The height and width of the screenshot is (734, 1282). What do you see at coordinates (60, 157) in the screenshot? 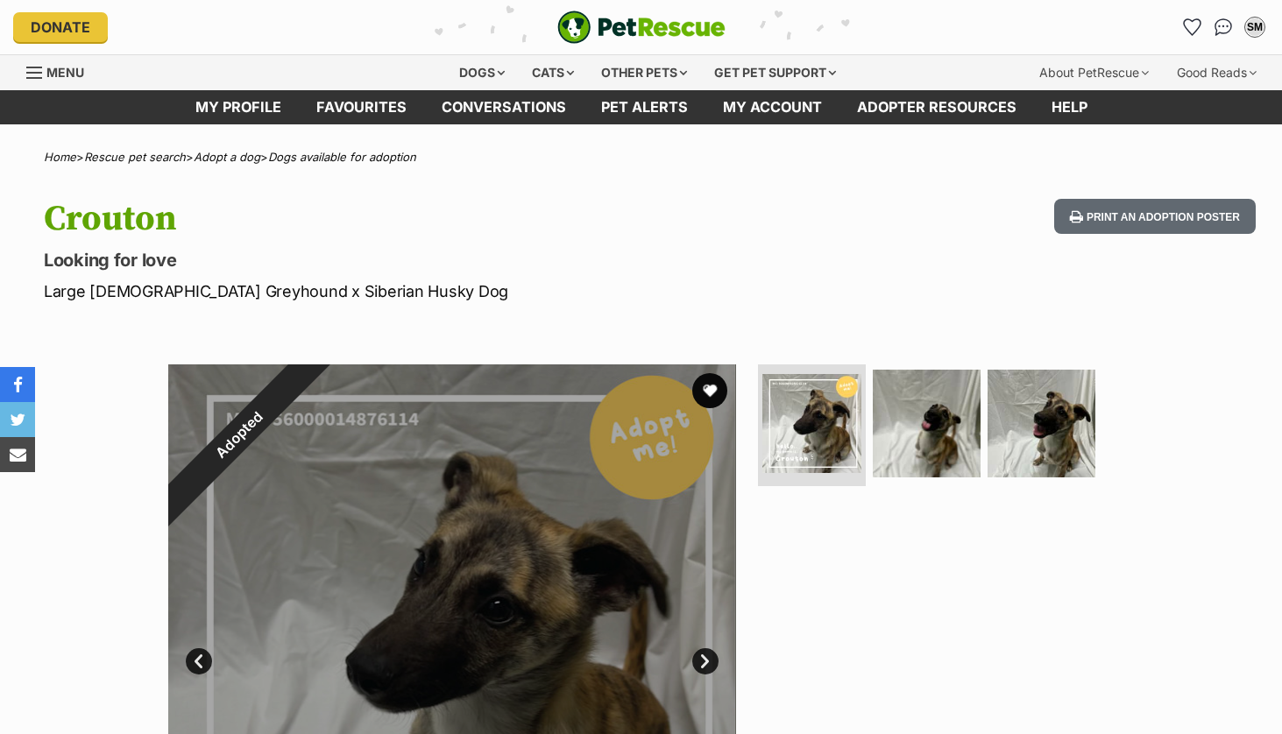
I see `a: Home` at bounding box center [60, 157].